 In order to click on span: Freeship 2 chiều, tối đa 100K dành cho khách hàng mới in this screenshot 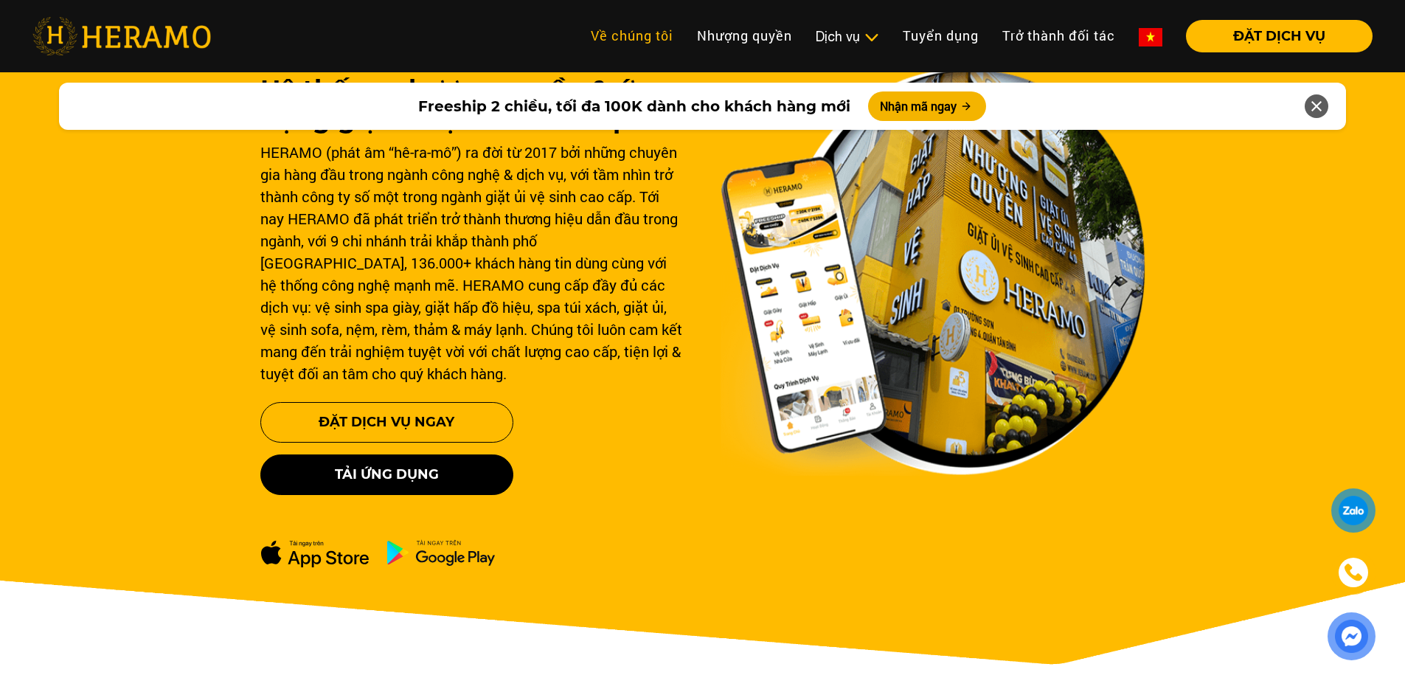, I will do `click(634, 106)`.